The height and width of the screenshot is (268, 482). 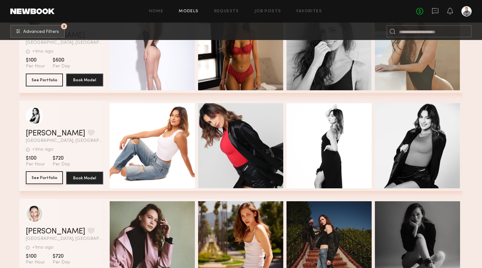 I want to click on a: Home, so click(x=156, y=11).